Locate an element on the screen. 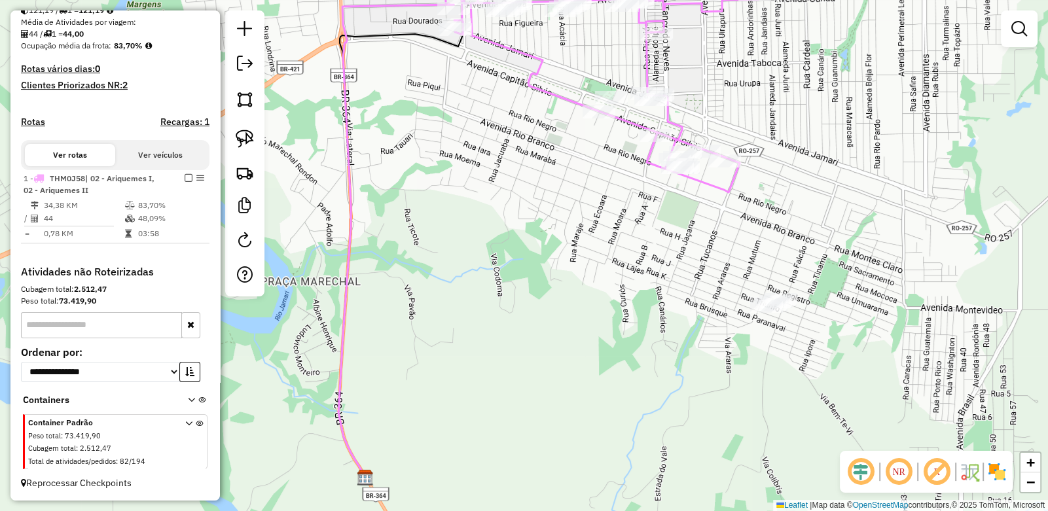  a: Zoom in is located at coordinates (1030, 463).